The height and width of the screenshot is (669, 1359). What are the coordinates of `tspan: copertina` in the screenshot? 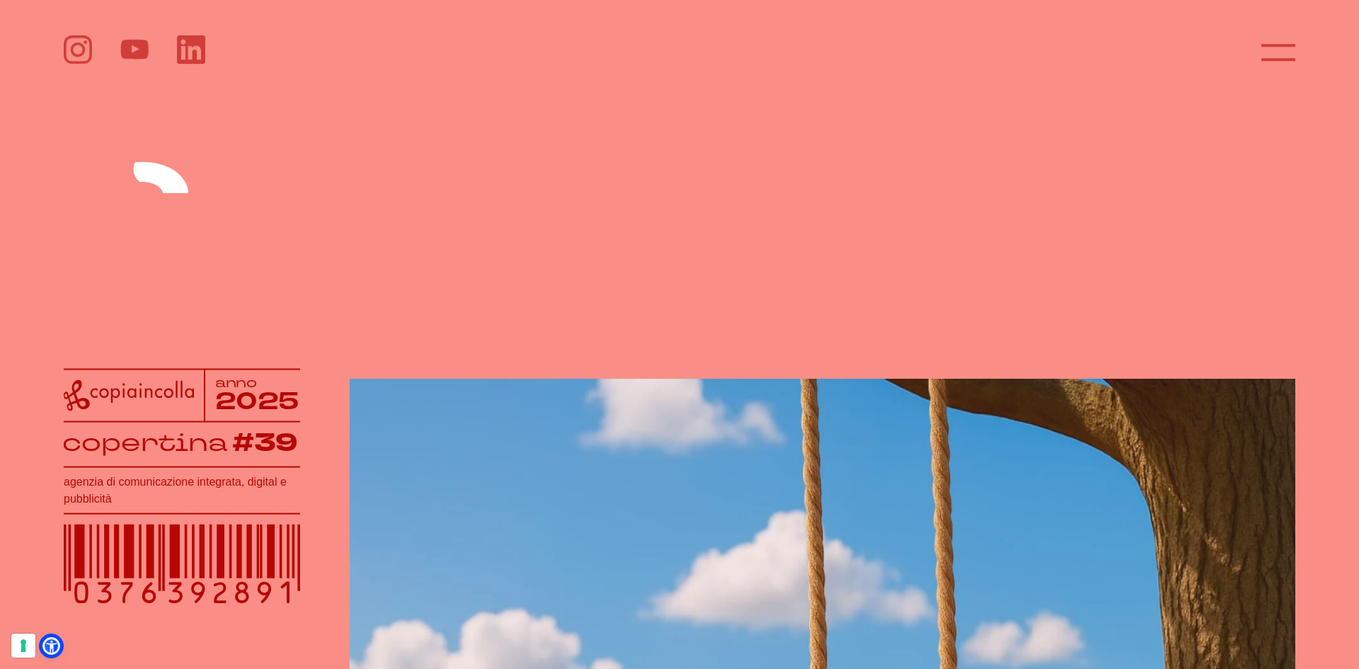 It's located at (144, 442).